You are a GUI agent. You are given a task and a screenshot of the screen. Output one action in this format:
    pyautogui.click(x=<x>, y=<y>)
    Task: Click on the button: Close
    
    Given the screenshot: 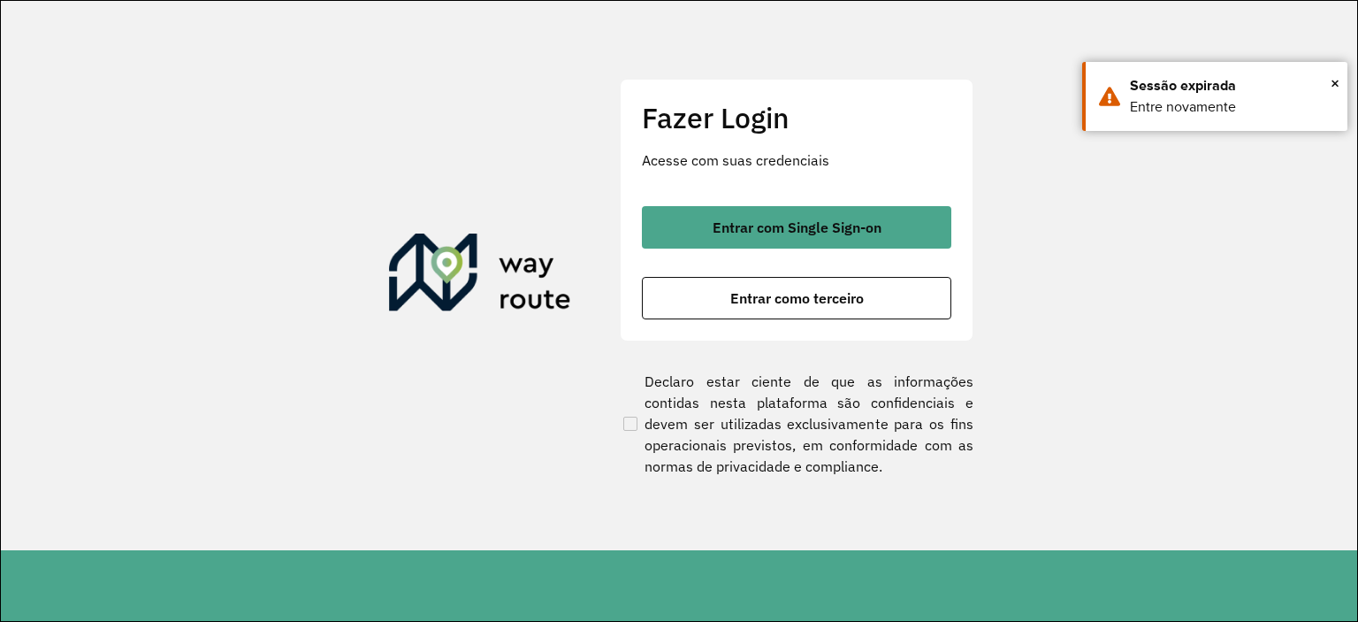 What is the action you would take?
    pyautogui.click(x=1335, y=83)
    